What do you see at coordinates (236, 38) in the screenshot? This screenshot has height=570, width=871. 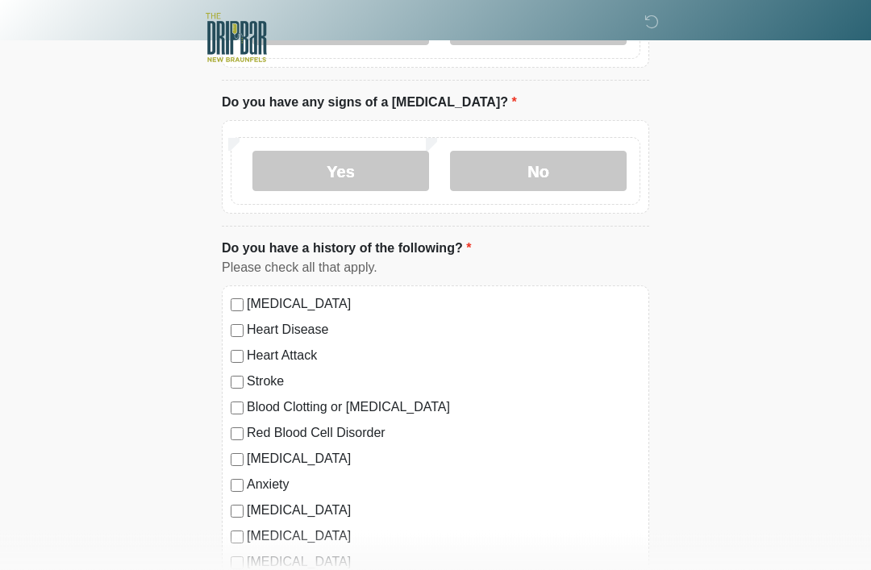 I see `img: The DRIPBaR - New Braunfels Logo` at bounding box center [236, 38].